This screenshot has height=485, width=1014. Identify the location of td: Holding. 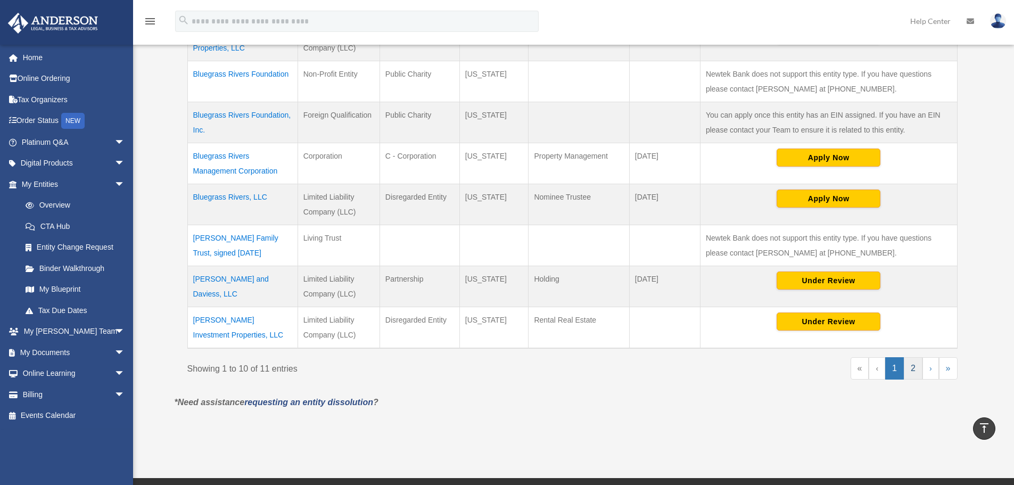
(578, 286).